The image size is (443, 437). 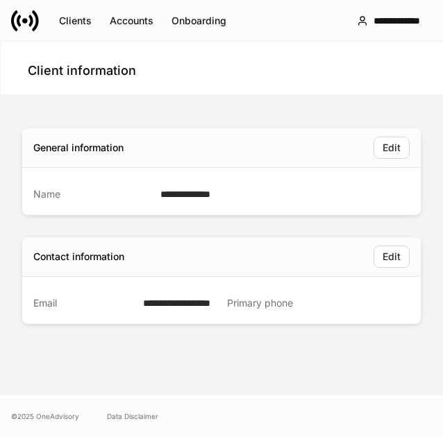 What do you see at coordinates (75, 21) in the screenshot?
I see `button: Clients` at bounding box center [75, 21].